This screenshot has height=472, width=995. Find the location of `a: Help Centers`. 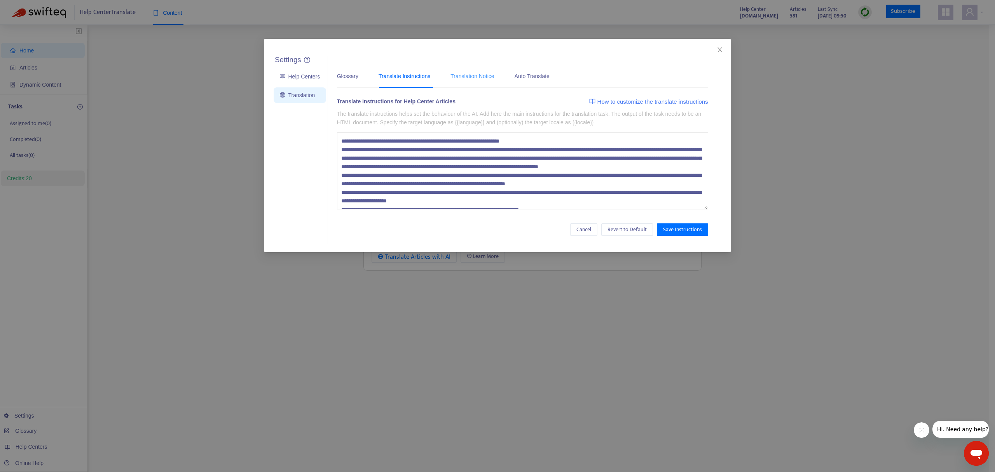

a: Help Centers is located at coordinates (300, 77).